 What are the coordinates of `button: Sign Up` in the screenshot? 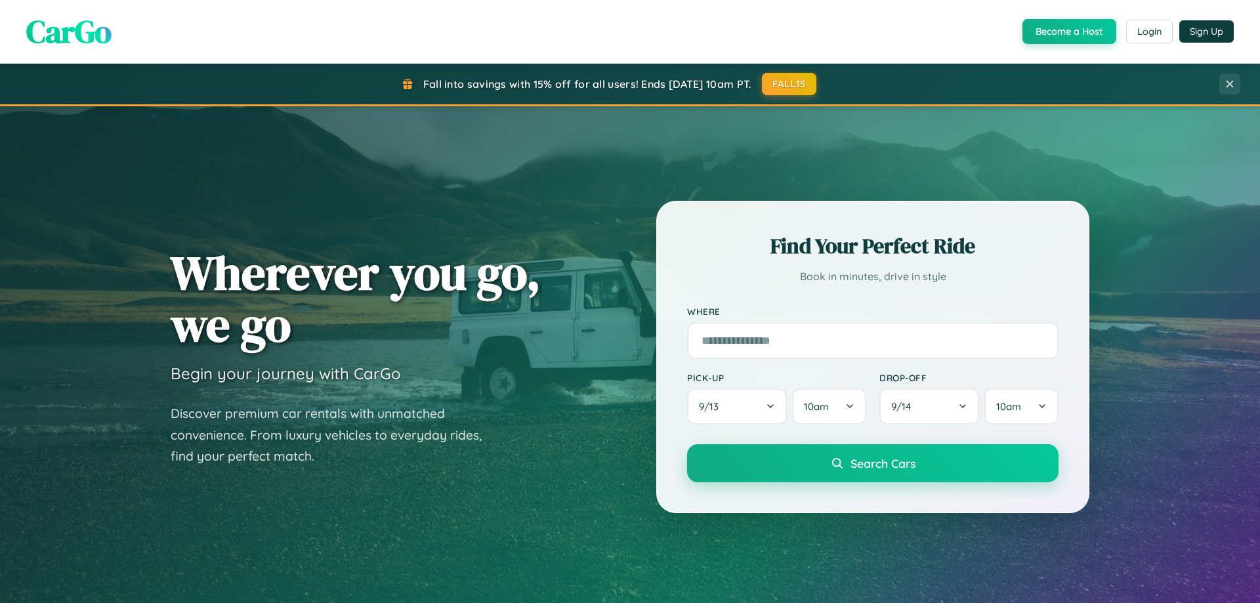 It's located at (1206, 32).